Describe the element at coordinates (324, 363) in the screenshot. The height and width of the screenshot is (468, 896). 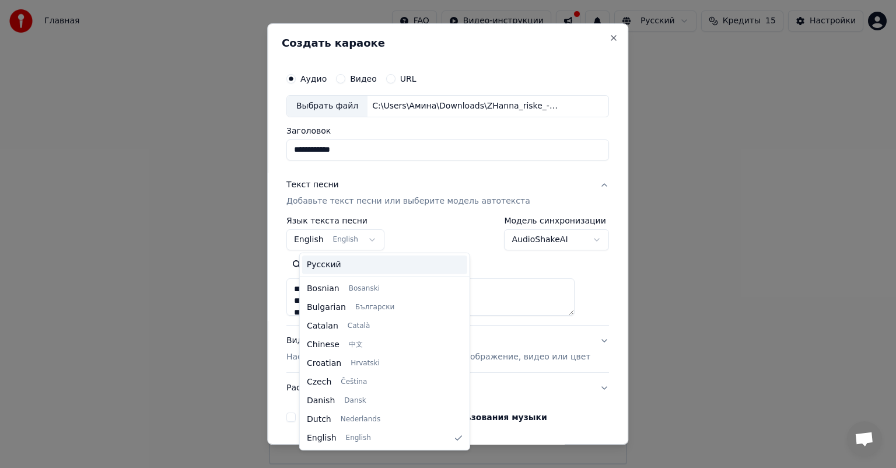
I see `span: Croatian` at that location.